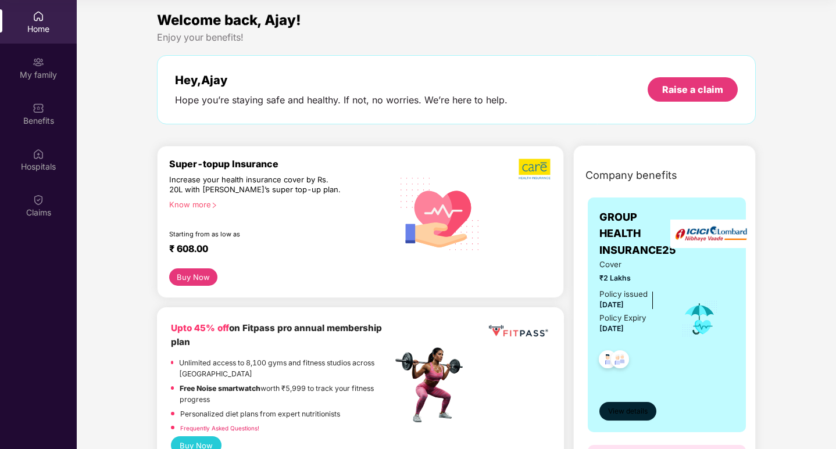 This screenshot has width=836, height=449. What do you see at coordinates (341, 100) in the screenshot?
I see `div: Hope you’re staying safe and healthy. If not, no worries. We’re here to help.` at bounding box center [341, 100].